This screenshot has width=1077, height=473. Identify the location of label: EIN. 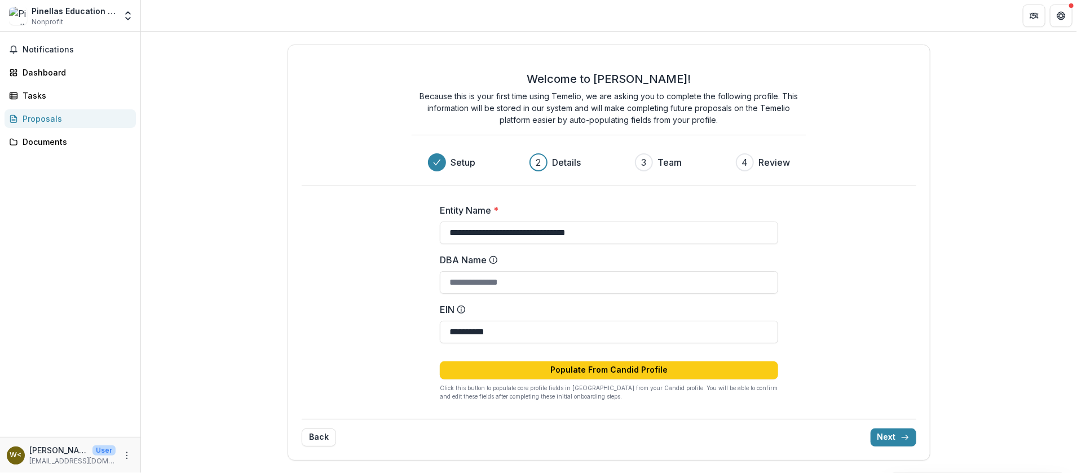
(605, 309).